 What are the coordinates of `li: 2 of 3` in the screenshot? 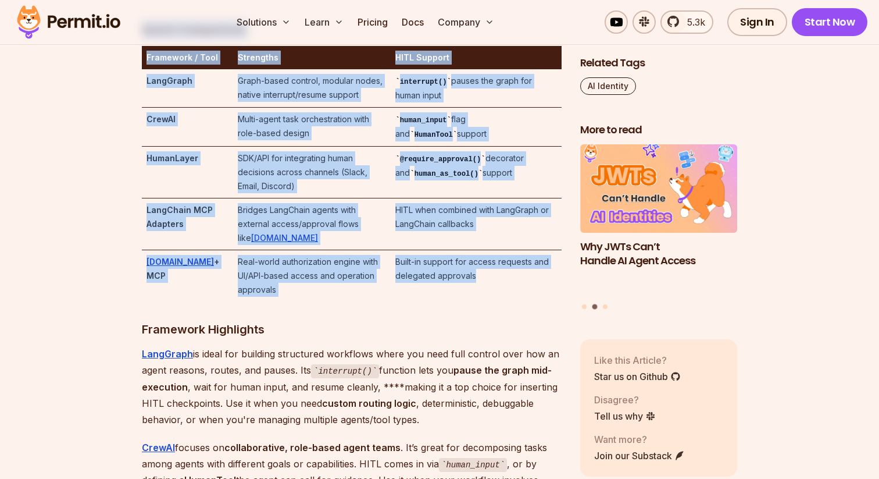 It's located at (659, 220).